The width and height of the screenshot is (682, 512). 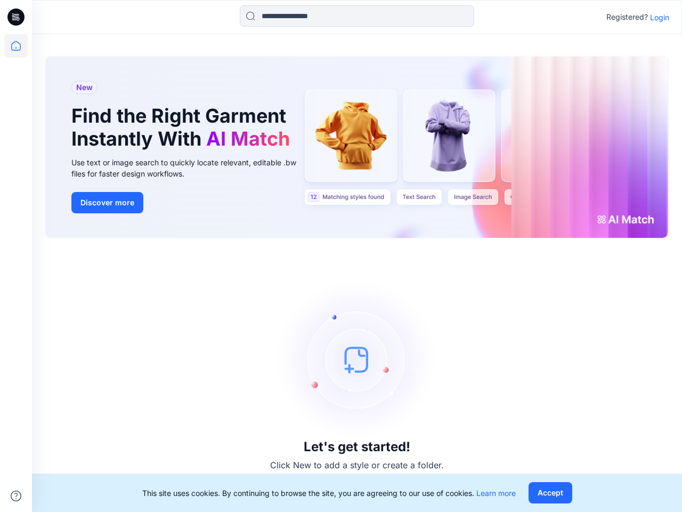 I want to click on span: New, so click(x=84, y=87).